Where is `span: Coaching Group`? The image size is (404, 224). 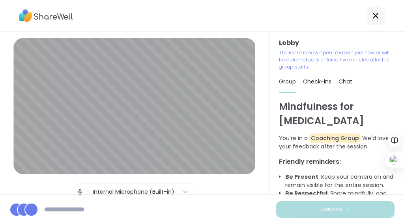 span: Coaching Group is located at coordinates (335, 138).